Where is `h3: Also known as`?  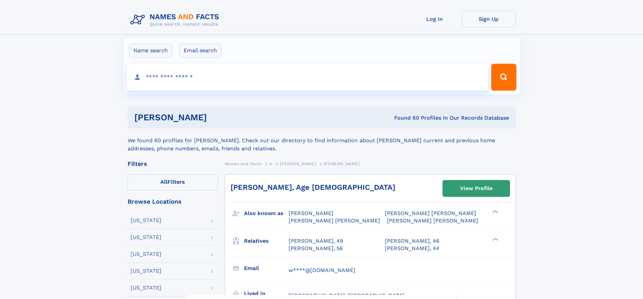
h3: Also known as is located at coordinates (266, 214).